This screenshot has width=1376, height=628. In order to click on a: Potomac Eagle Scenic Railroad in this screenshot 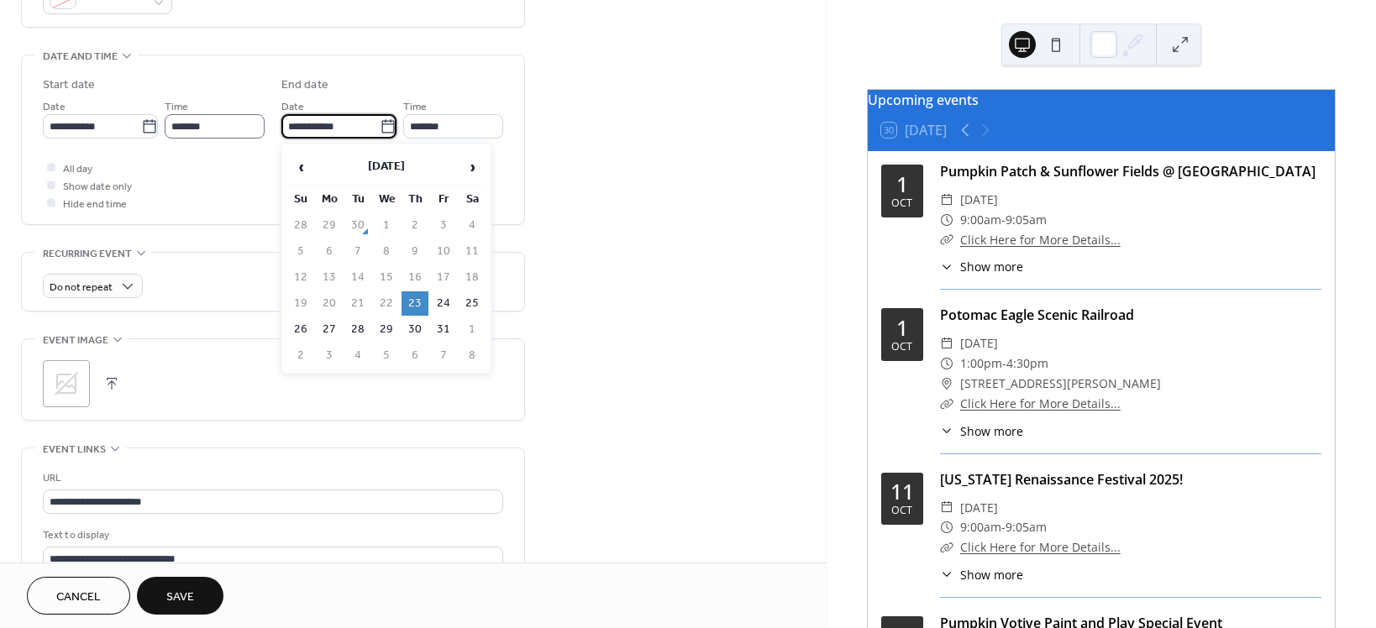, I will do `click(1037, 315)`.